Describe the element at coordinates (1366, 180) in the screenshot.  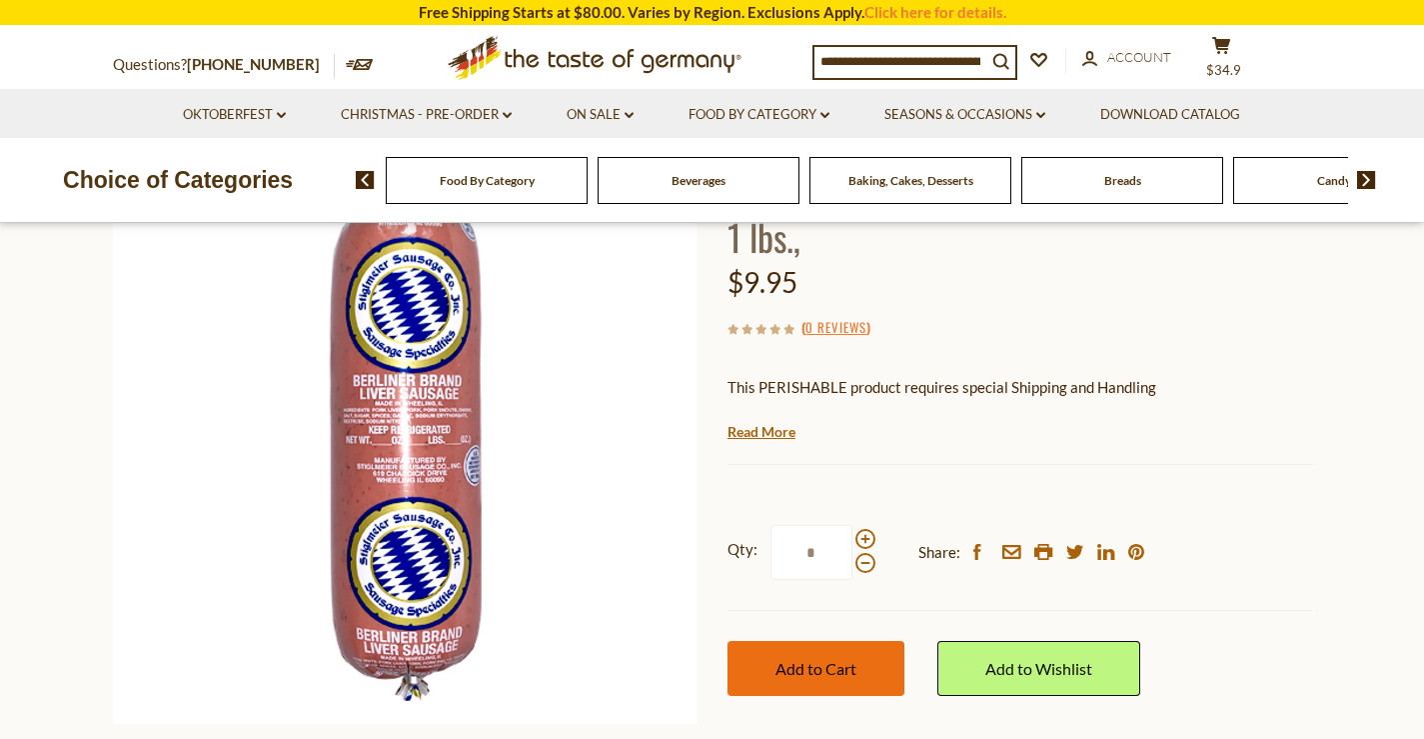
I see `img: next arrow` at that location.